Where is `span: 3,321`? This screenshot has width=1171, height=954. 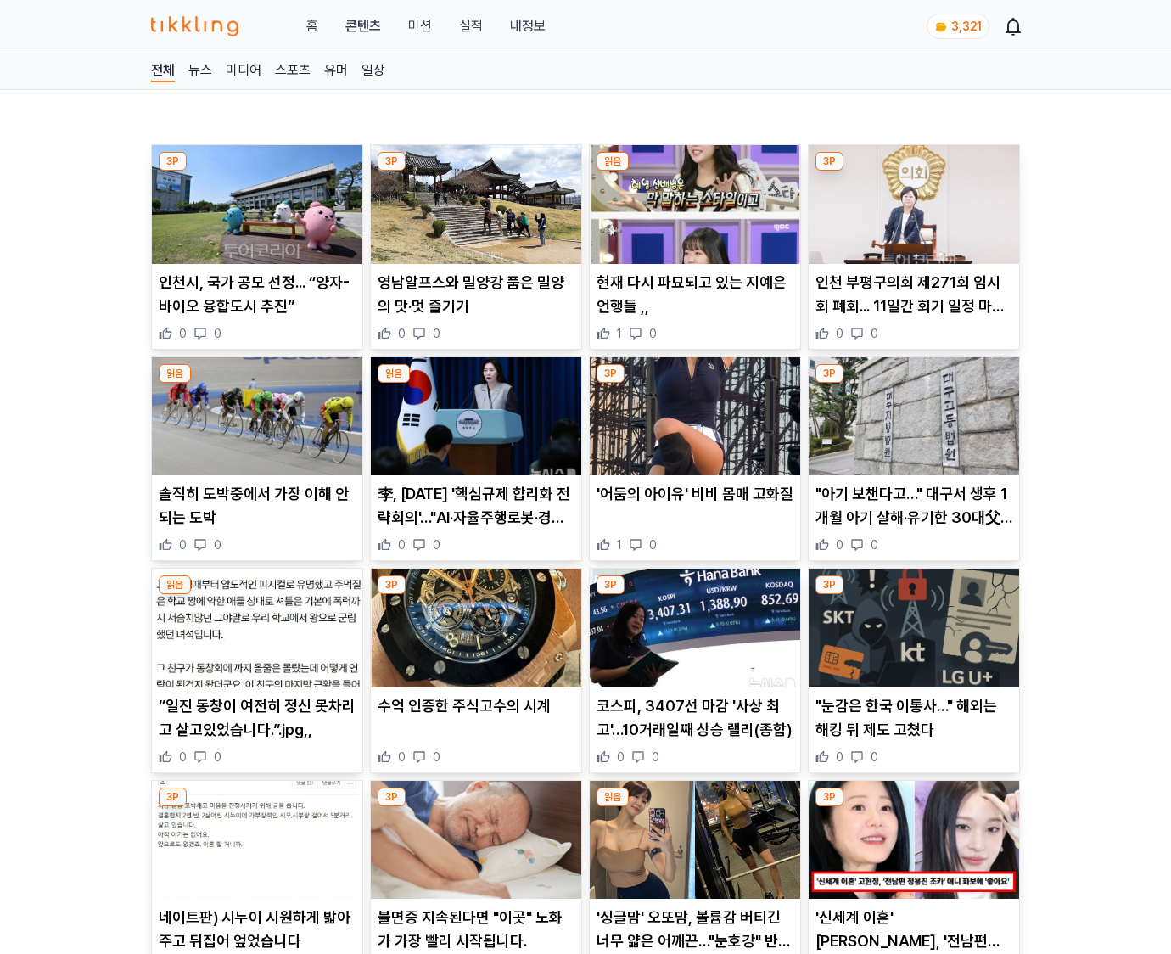
span: 3,321 is located at coordinates (966, 26).